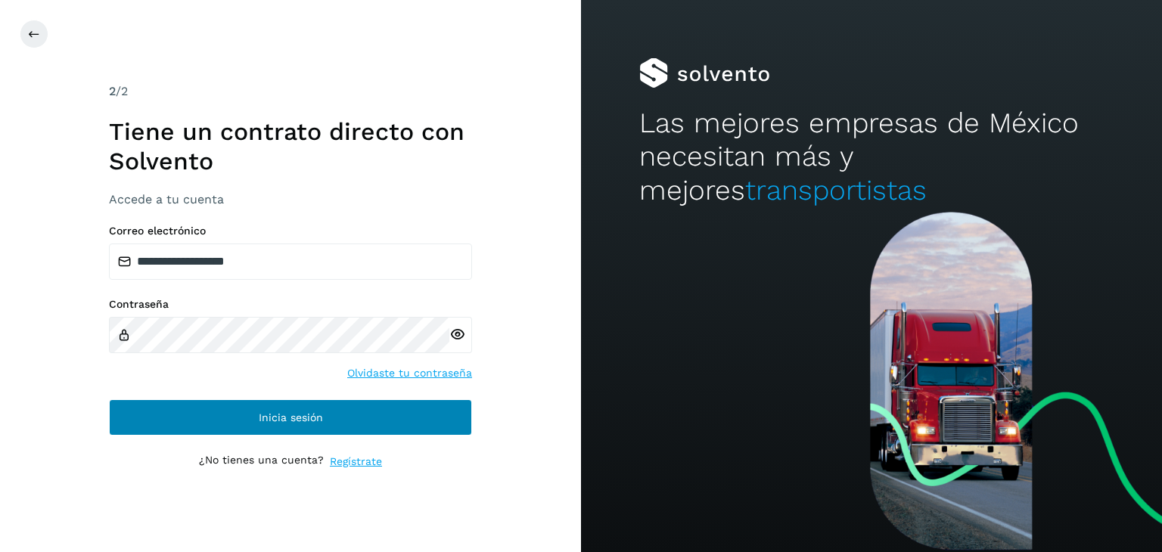 This screenshot has width=1162, height=552. Describe the element at coordinates (836, 190) in the screenshot. I see `span: transportistas` at that location.